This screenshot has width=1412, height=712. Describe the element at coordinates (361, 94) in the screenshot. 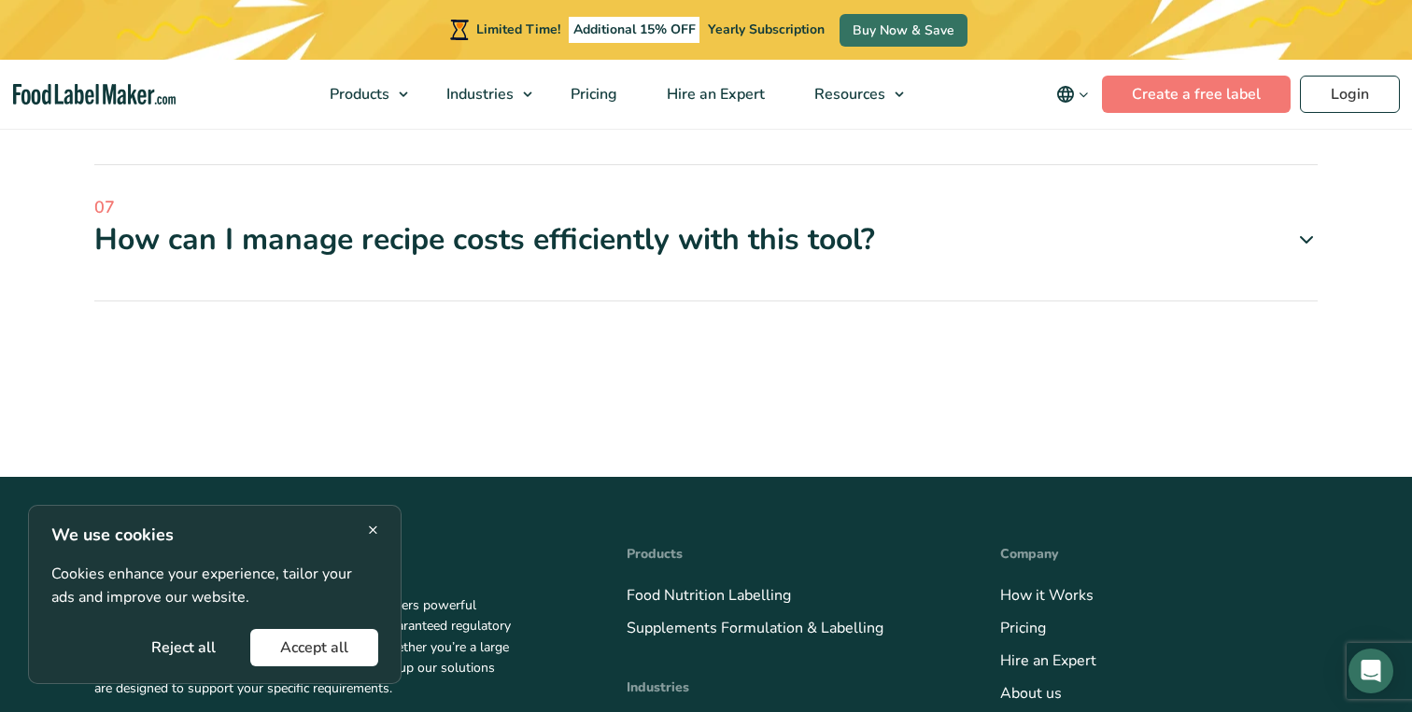

I see `a: Products` at that location.